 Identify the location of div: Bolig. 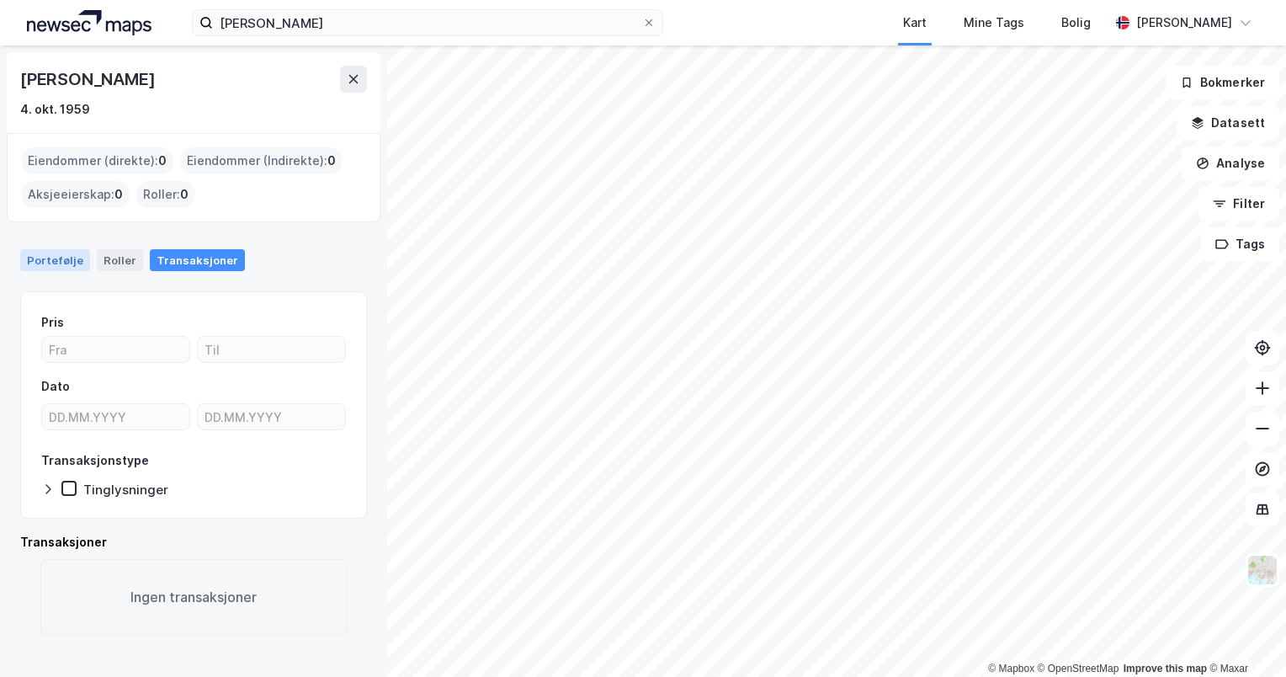
(1076, 23).